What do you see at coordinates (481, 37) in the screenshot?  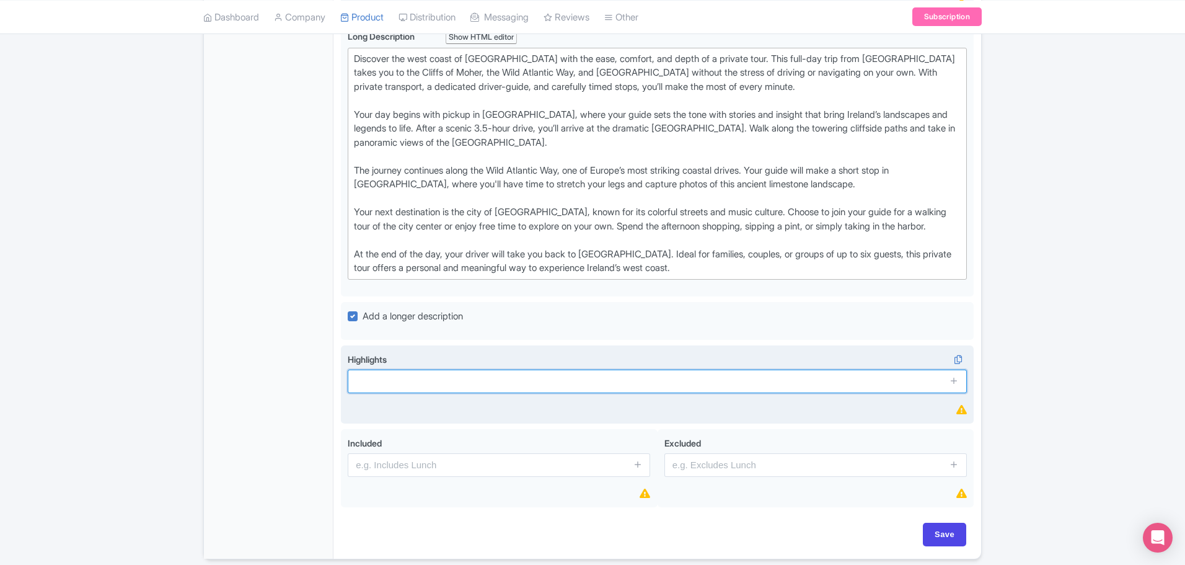 I see `div: Show HTML editor` at bounding box center [481, 37].